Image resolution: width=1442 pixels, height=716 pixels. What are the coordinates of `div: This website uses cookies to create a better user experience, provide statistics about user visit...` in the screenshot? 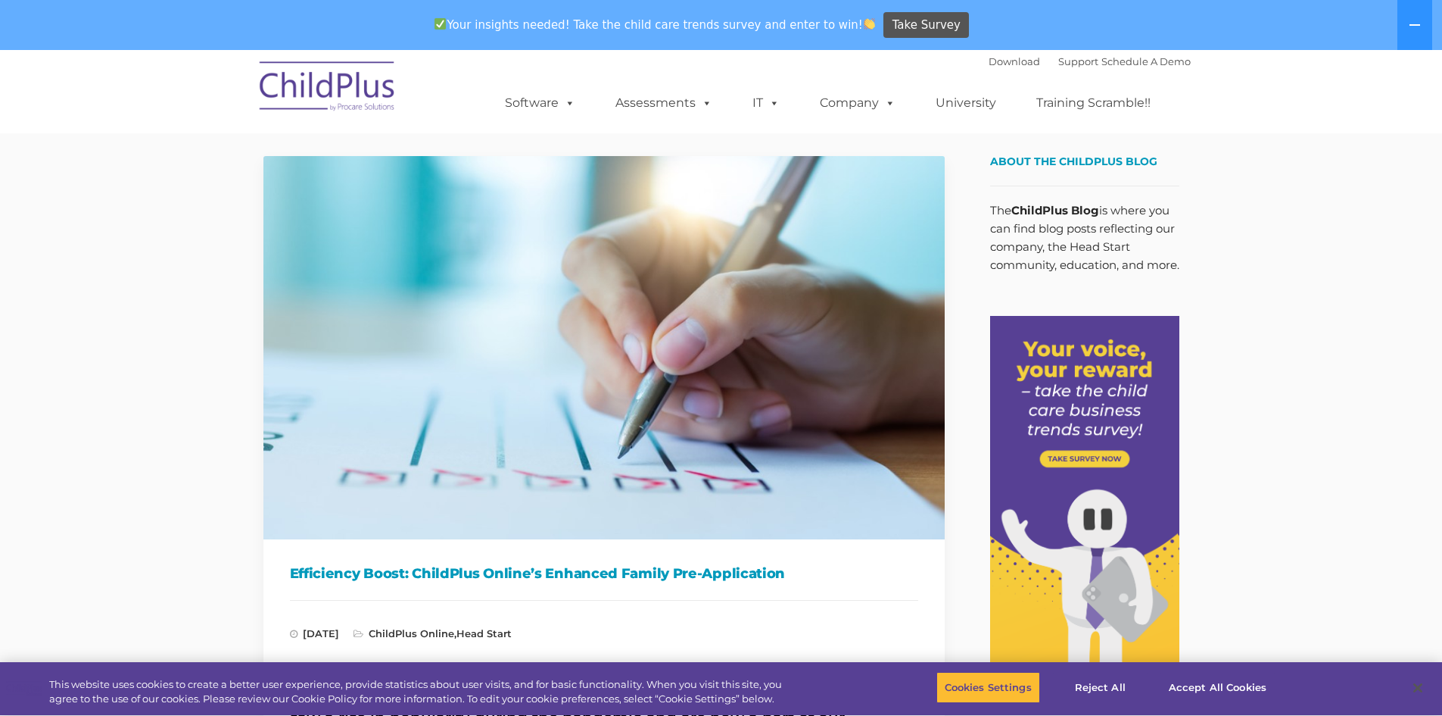 It's located at (421, 691).